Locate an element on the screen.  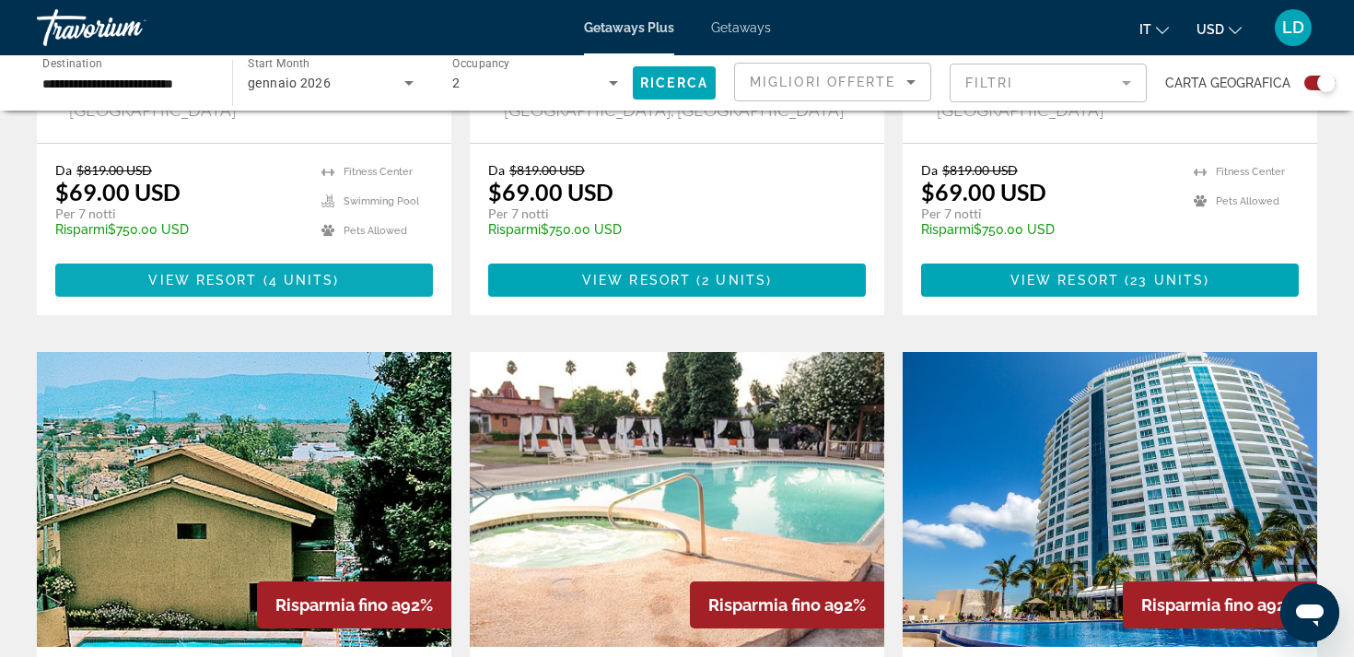
span: 23 units is located at coordinates (1167, 280).